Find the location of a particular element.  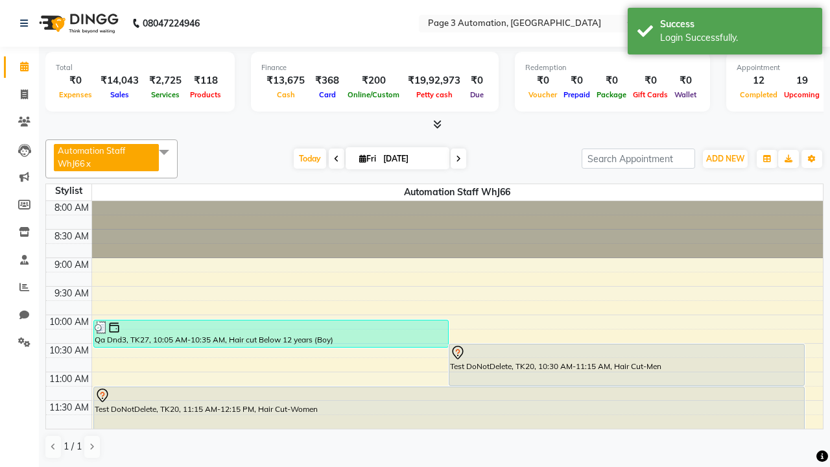

span: Completed is located at coordinates (759, 95).